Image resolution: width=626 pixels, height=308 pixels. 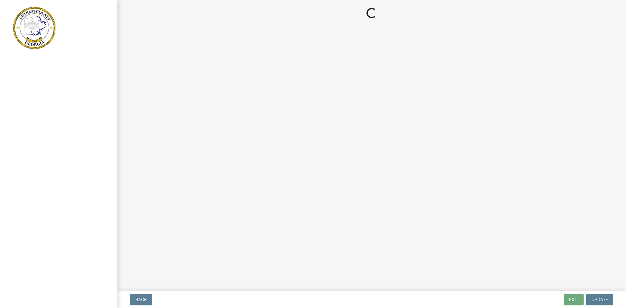 I want to click on button: Update, so click(x=600, y=300).